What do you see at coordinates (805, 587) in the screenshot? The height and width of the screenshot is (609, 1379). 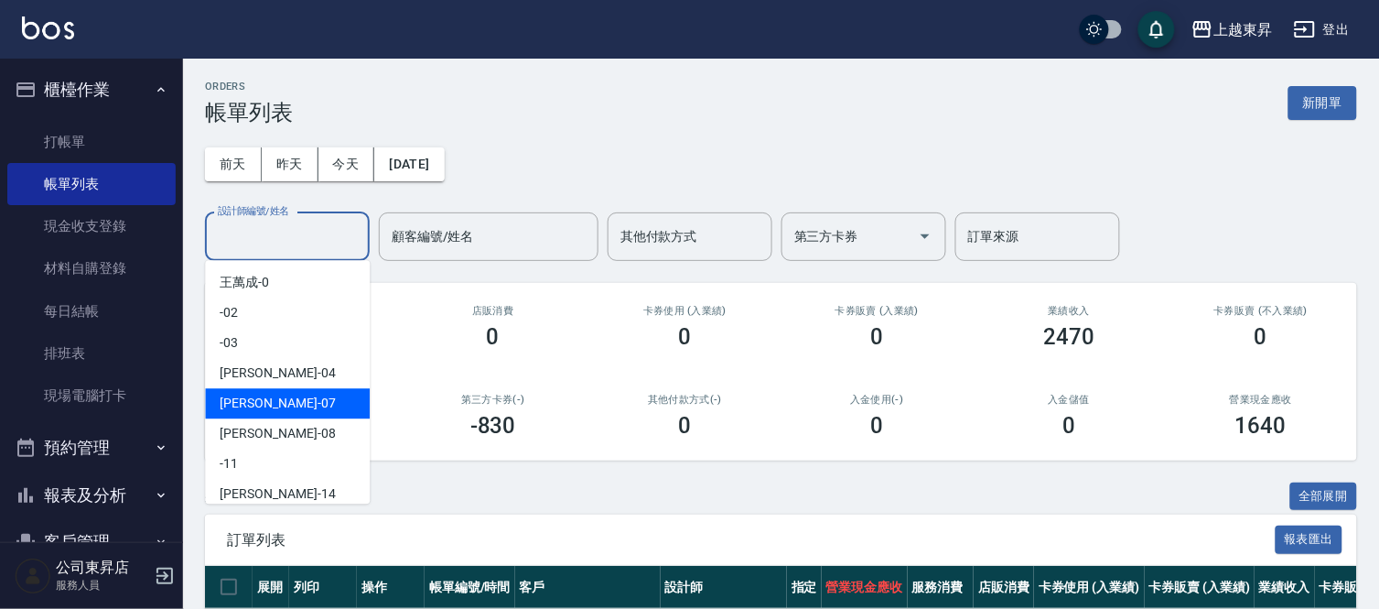 I see `th: 指定` at bounding box center [805, 587].